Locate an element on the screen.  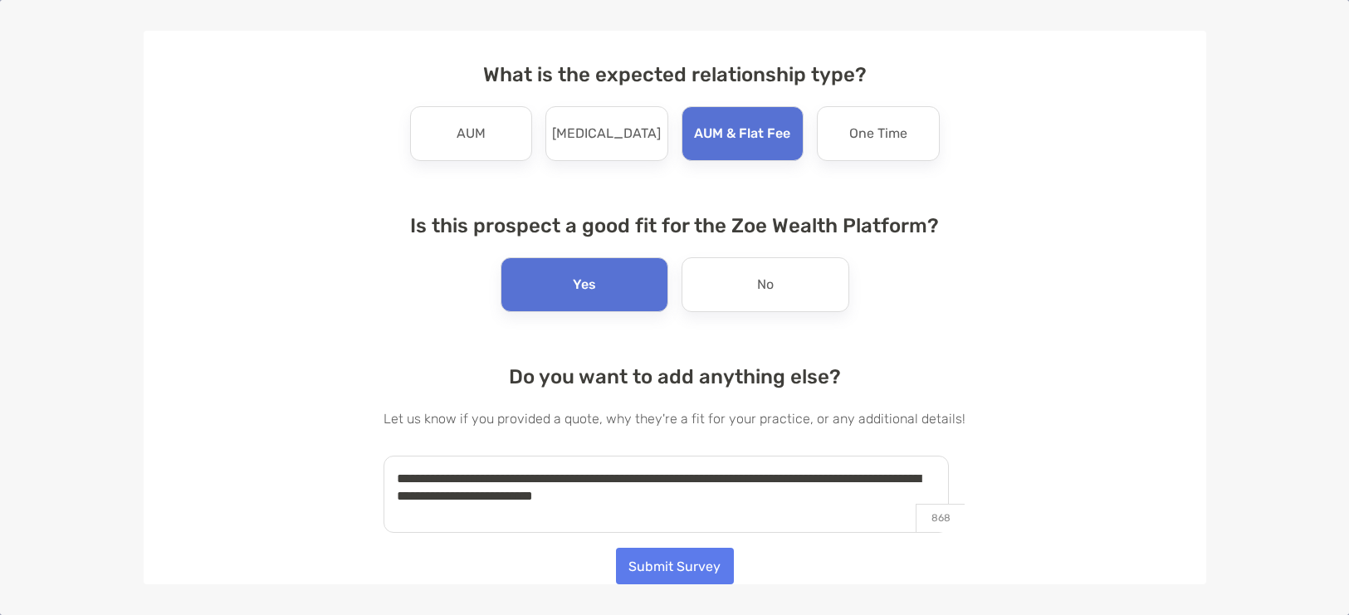
h4: Is this prospect a good fit for the Zoe Wealth Platform? is located at coordinates (674, 226).